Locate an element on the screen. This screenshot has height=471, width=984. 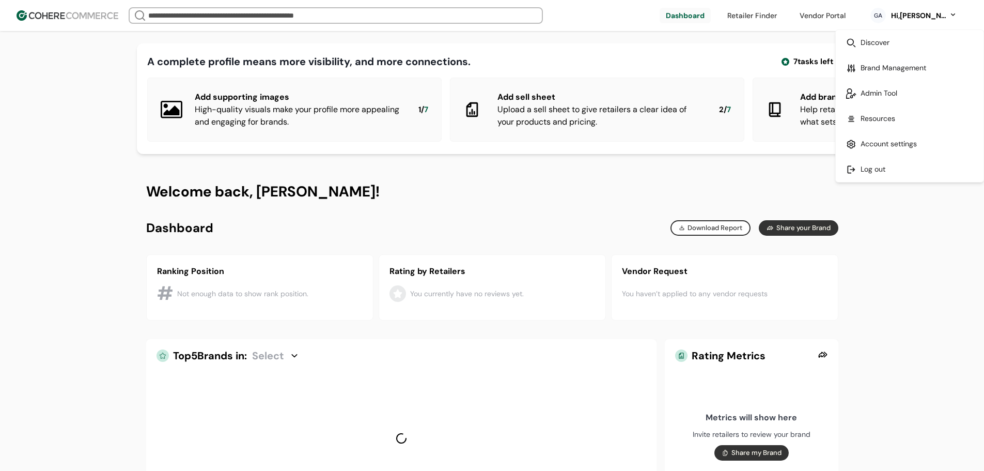
span: Top 5 Brands in: is located at coordinates (210, 356).